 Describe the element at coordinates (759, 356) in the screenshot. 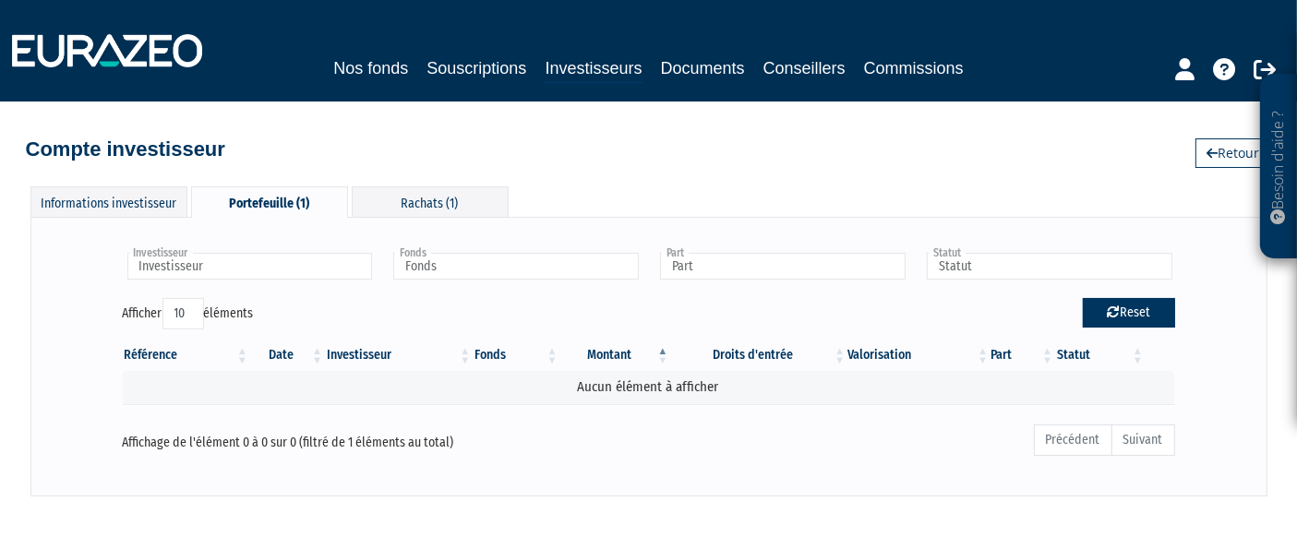

I see `th: Droits d'entrée: activer pour trier la colonne par ordre croissant` at that location.